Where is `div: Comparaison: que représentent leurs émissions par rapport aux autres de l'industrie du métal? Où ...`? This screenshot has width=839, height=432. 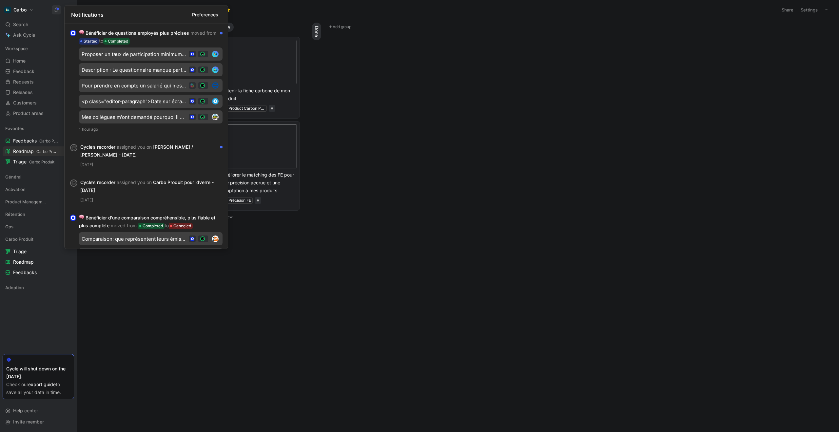 div: Comparaison: que représentent leurs émissions par rapport aux autres de l'industrie du métal? Où ... is located at coordinates (134, 239).